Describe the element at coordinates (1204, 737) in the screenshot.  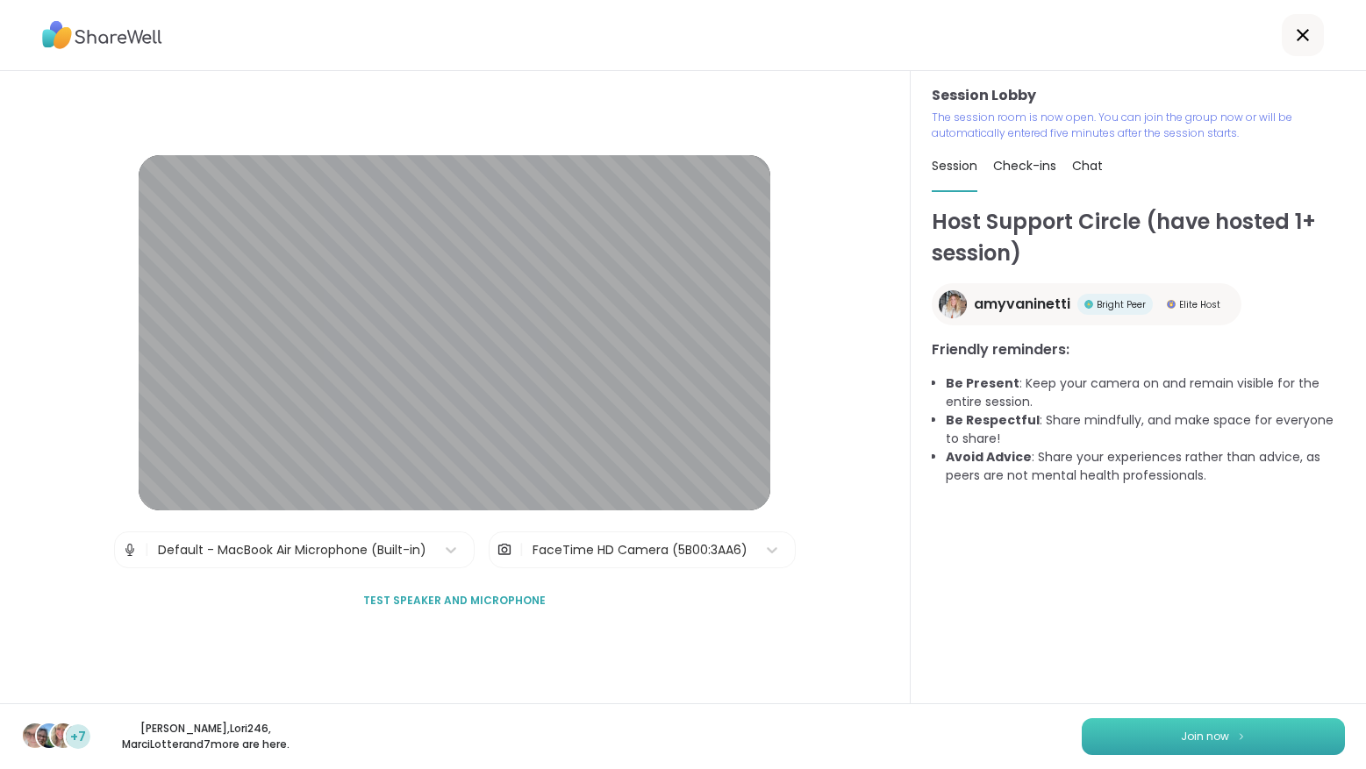
I see `span: Join now` at that location.